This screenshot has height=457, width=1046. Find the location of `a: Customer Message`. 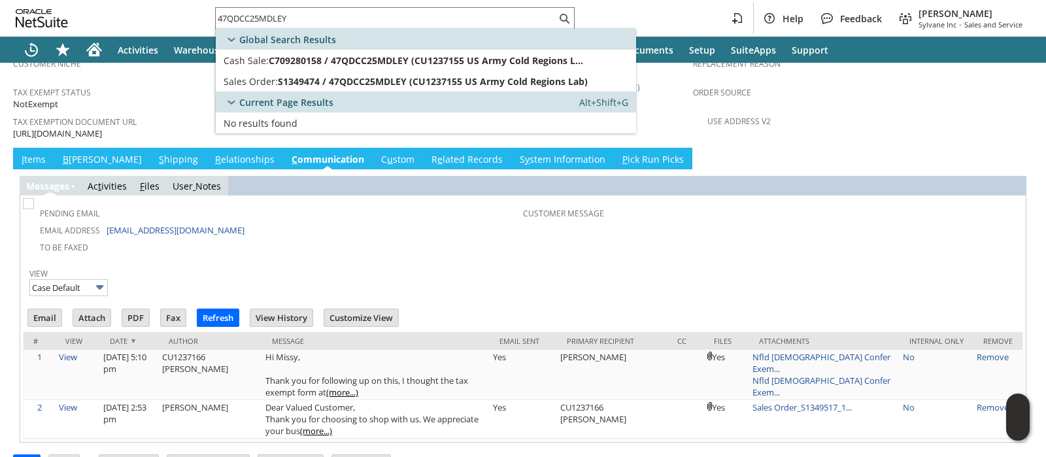

a: Customer Message is located at coordinates (563, 213).